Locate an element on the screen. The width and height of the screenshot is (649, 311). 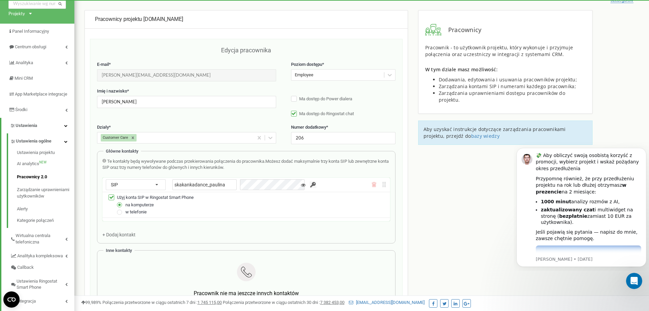
span: Użyj konta SIP w Ringostat Smart Phone is located at coordinates (155, 197).